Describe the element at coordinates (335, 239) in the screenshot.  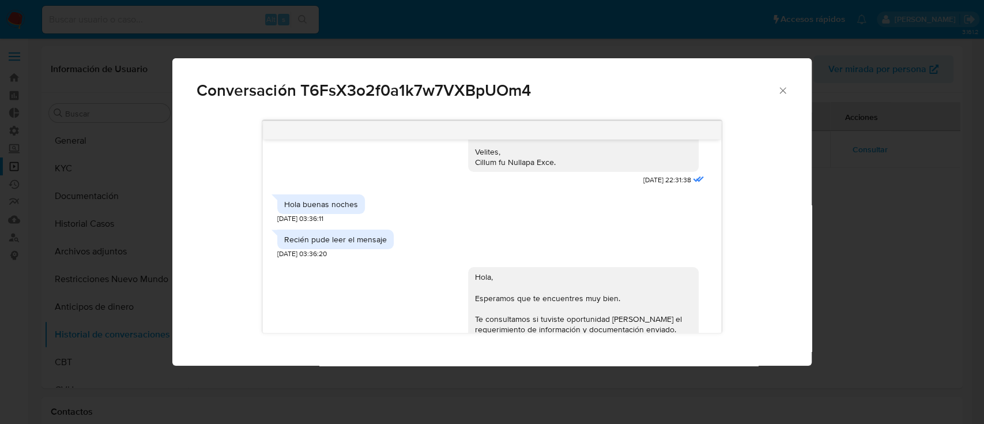
I see `div: Recién pude leer el mensaje` at that location.